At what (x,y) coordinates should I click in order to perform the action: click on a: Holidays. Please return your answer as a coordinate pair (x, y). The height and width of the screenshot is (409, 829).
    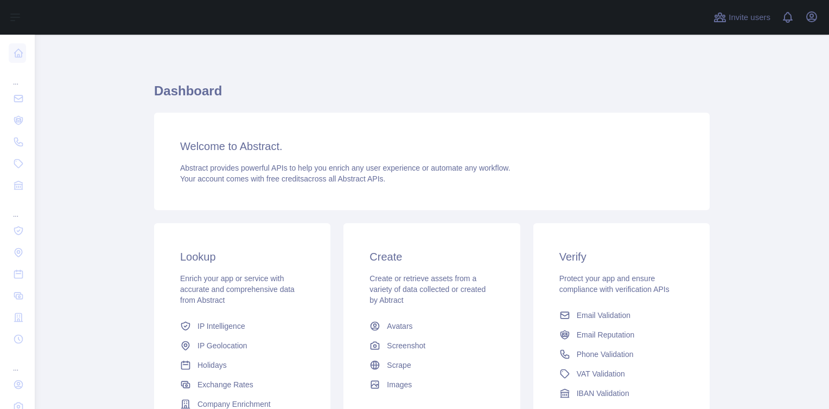
    Looking at the image, I should click on (242, 366).